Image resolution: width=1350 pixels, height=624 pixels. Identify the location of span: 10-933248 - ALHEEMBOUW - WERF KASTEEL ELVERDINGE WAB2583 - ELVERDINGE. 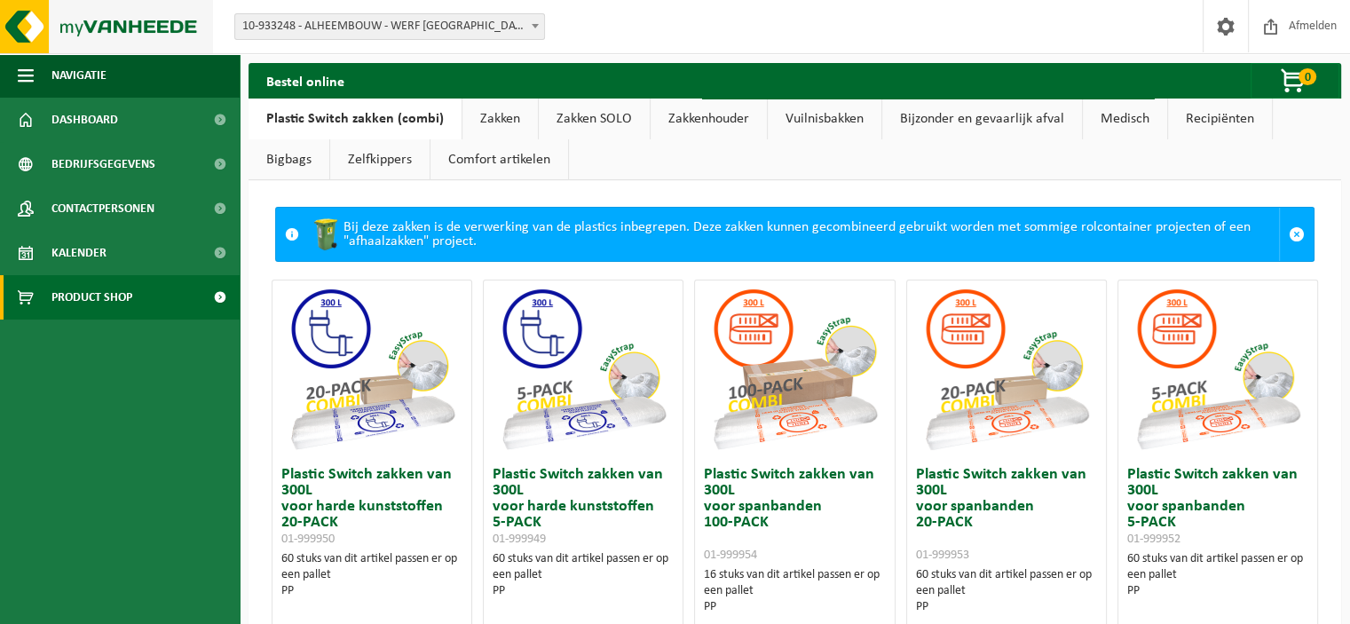
(390, 27).